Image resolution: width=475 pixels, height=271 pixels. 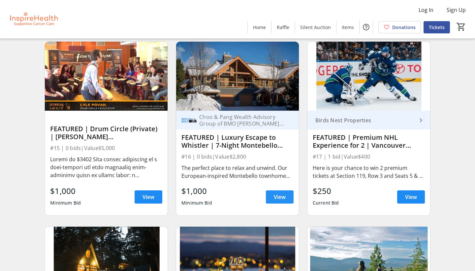 I want to click on img: FEATURED | Drum Circle (Private) | Lyle Povah (Vancouver/Lower Mainland), so click(x=106, y=76).